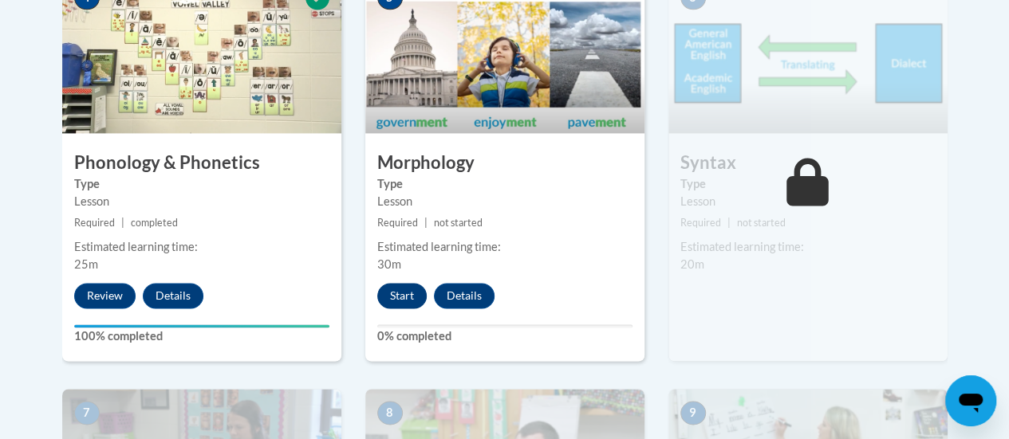 This screenshot has height=439, width=1009. I want to click on span: 20m, so click(692, 264).